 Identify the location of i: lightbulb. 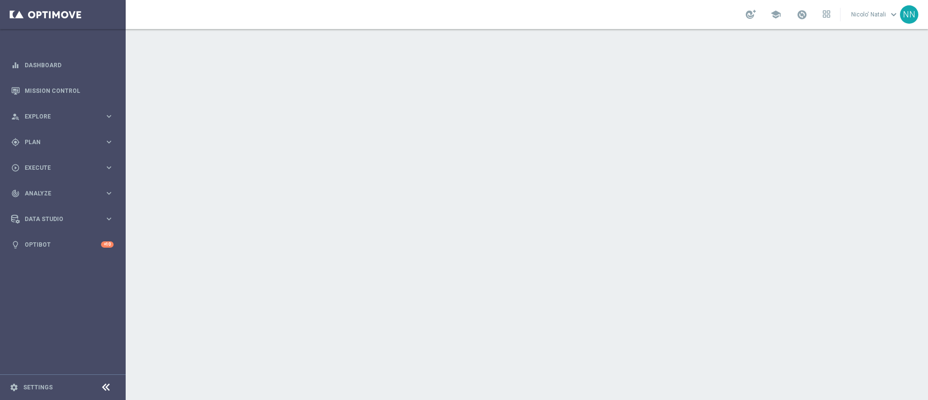
(15, 244).